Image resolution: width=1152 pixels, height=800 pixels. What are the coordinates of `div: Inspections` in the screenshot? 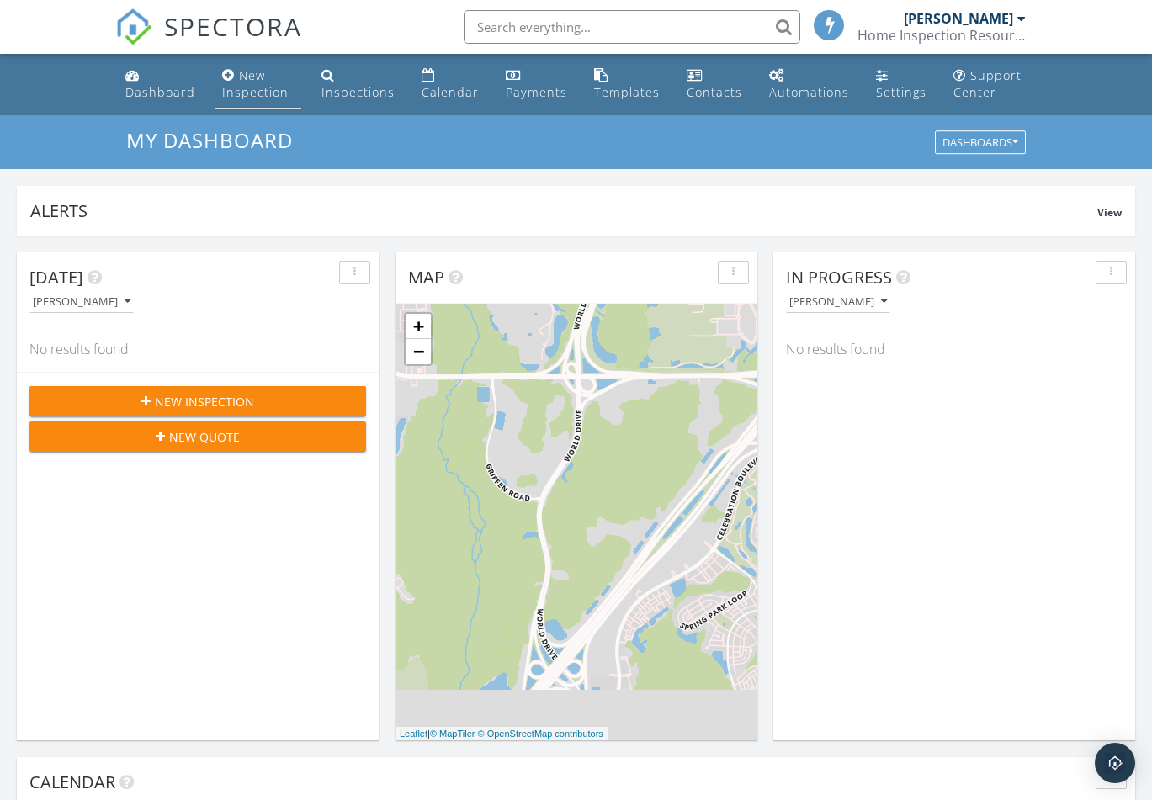 It's located at (358, 92).